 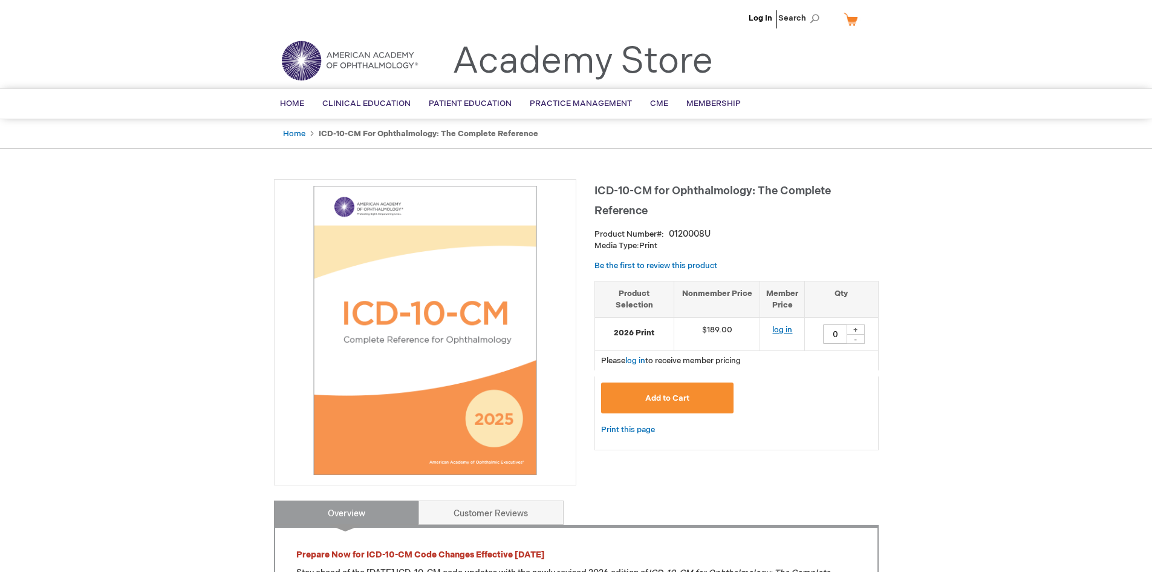 What do you see at coordinates (671, 360) in the screenshot?
I see `span: Please to receive member pricing` at bounding box center [671, 360].